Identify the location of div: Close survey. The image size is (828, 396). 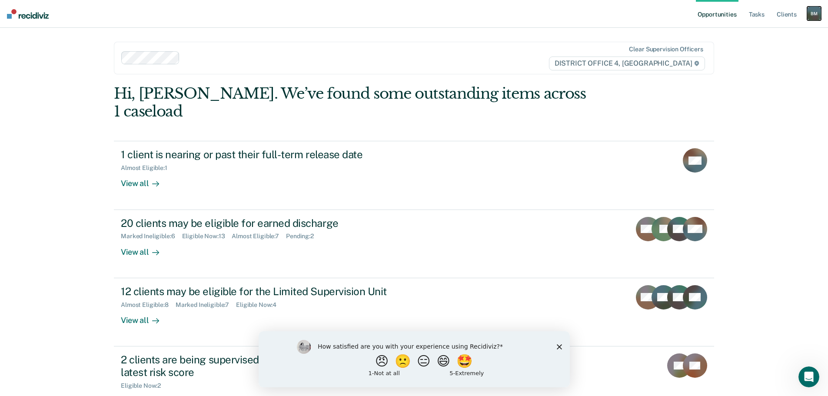
(301, 16).